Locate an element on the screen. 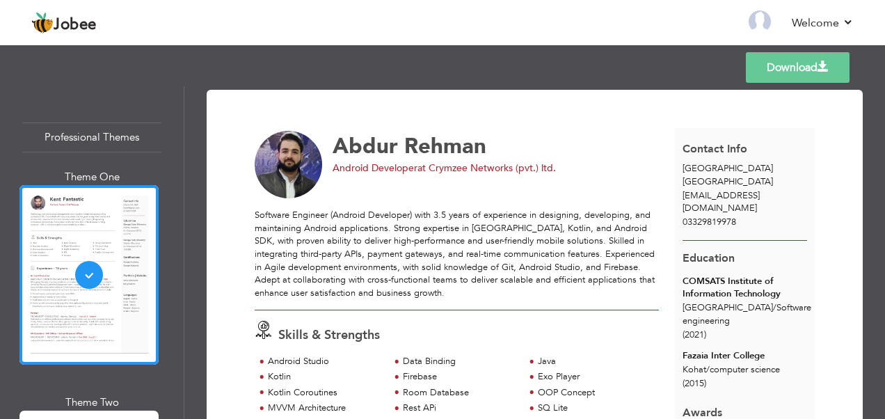 This screenshot has width=885, height=419. div: Professional Themes is located at coordinates (92, 137).